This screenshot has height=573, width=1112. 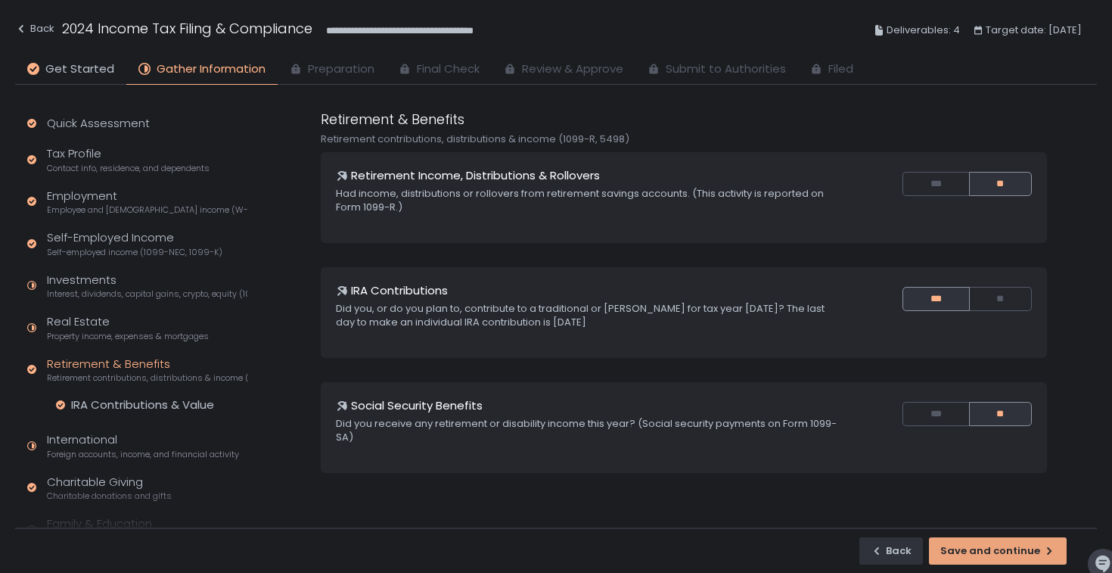 What do you see at coordinates (135, 244) in the screenshot?
I see `div: Self-Employed Income` at bounding box center [135, 244].